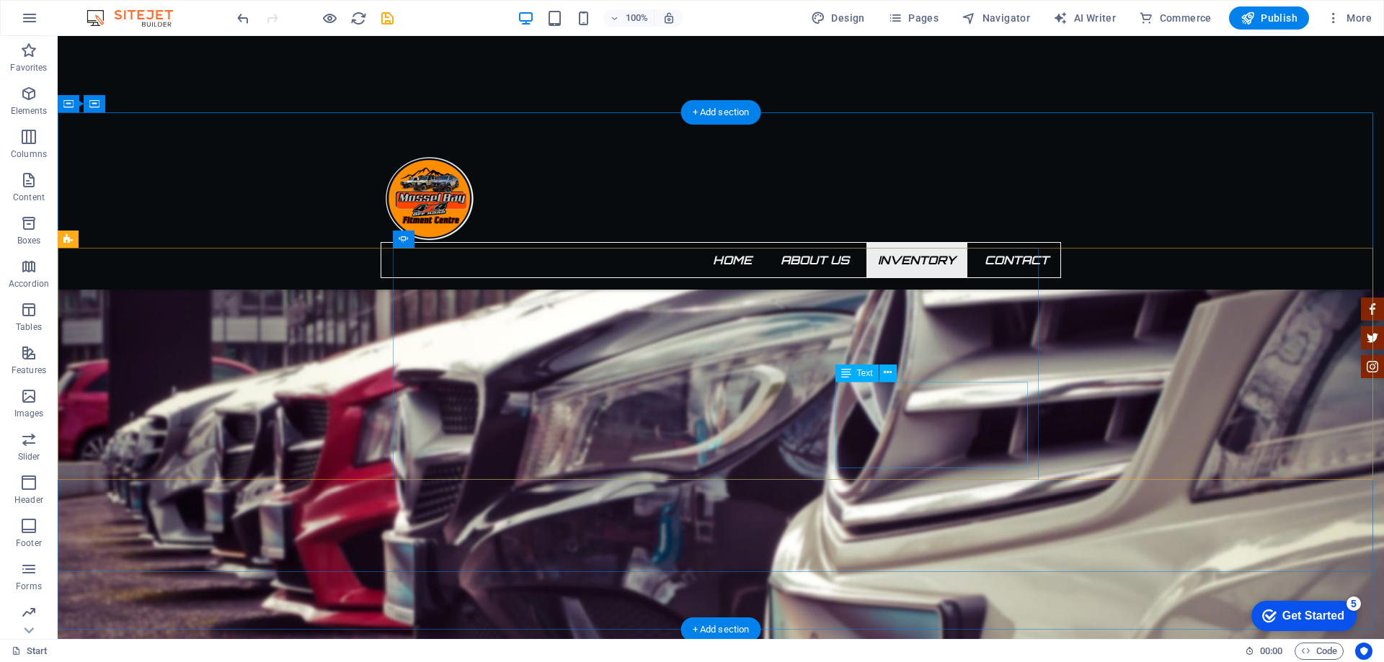  Describe the element at coordinates (1264, 652) in the screenshot. I see `h6: Session time` at that location.